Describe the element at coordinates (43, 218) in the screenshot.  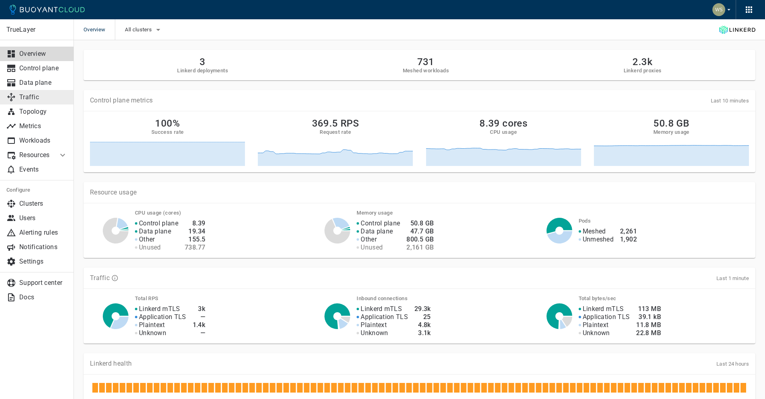
I see `p: Users` at that location.